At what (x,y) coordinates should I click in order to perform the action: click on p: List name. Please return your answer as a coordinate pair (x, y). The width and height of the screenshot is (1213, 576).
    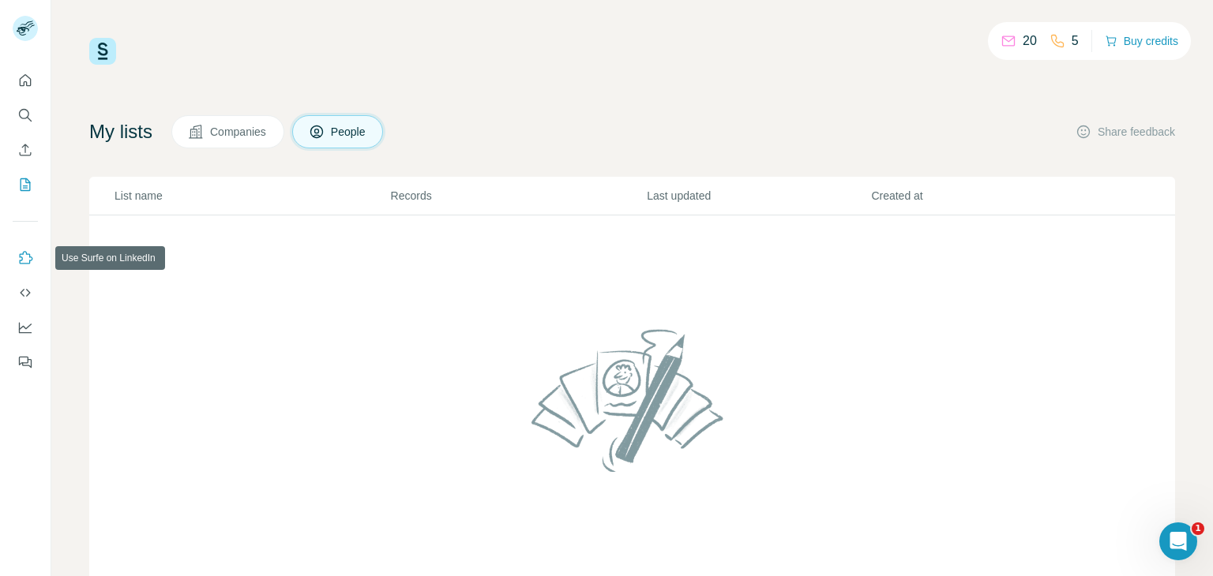
    Looking at the image, I should click on (252, 196).